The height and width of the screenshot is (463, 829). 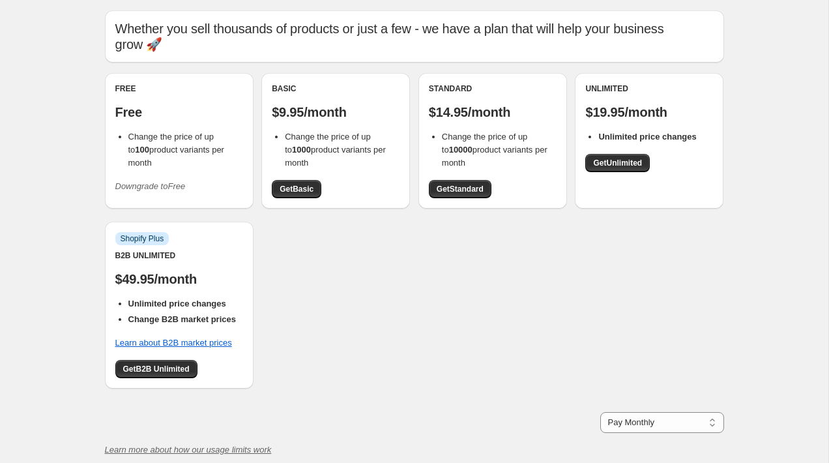 I want to click on p: Free, so click(x=179, y=112).